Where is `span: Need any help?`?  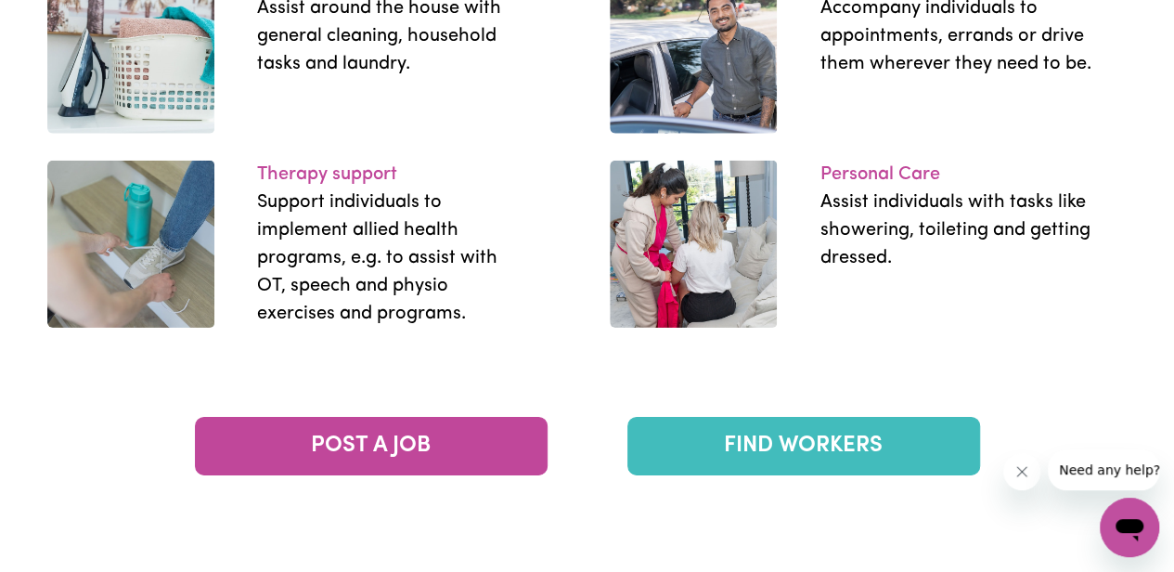 span: Need any help? is located at coordinates (61, 20).